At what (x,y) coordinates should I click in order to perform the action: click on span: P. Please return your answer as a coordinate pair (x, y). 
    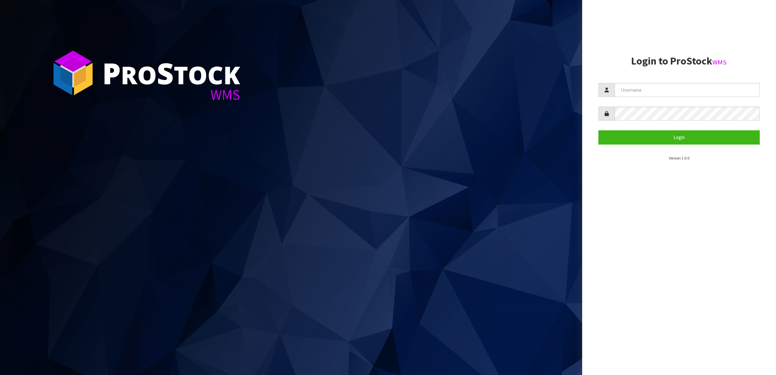
    Looking at the image, I should click on (111, 73).